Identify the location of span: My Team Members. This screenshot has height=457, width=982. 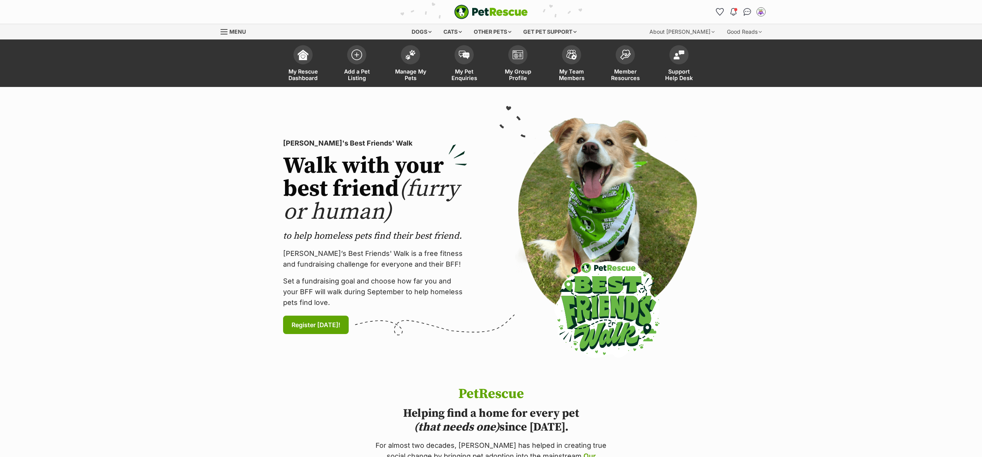
(571, 75).